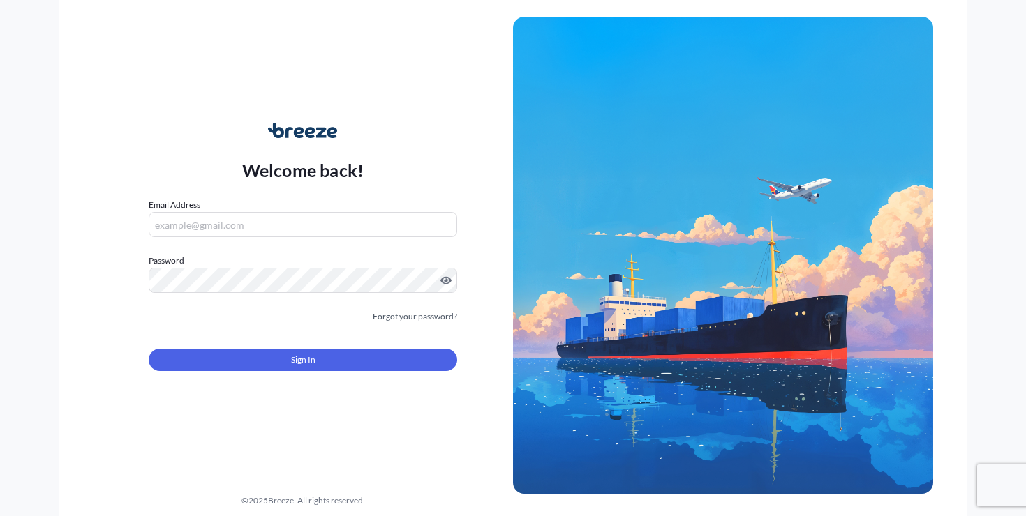  Describe the element at coordinates (303, 360) in the screenshot. I see `span: Sign In` at that location.